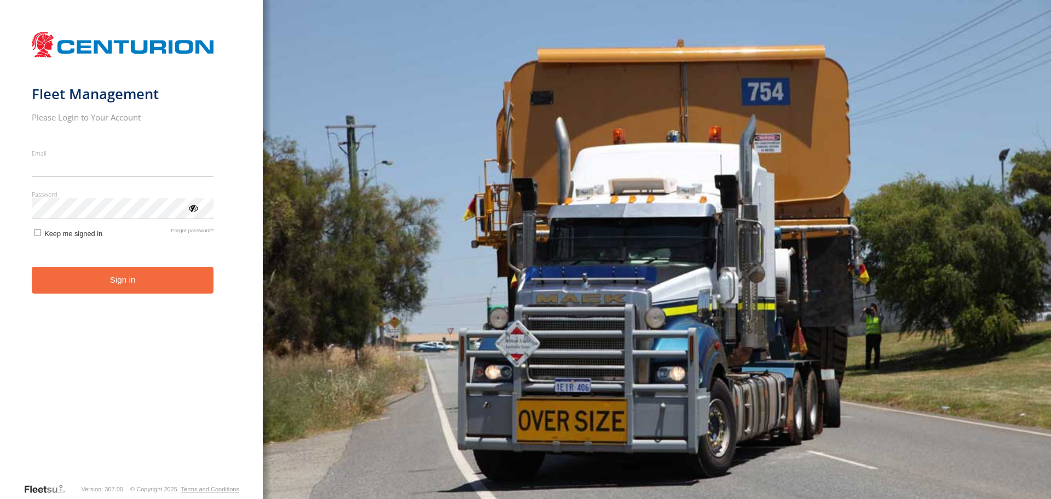  What do you see at coordinates (185, 489) in the screenshot?
I see `div: © Copyright 2025 -` at bounding box center [185, 489].